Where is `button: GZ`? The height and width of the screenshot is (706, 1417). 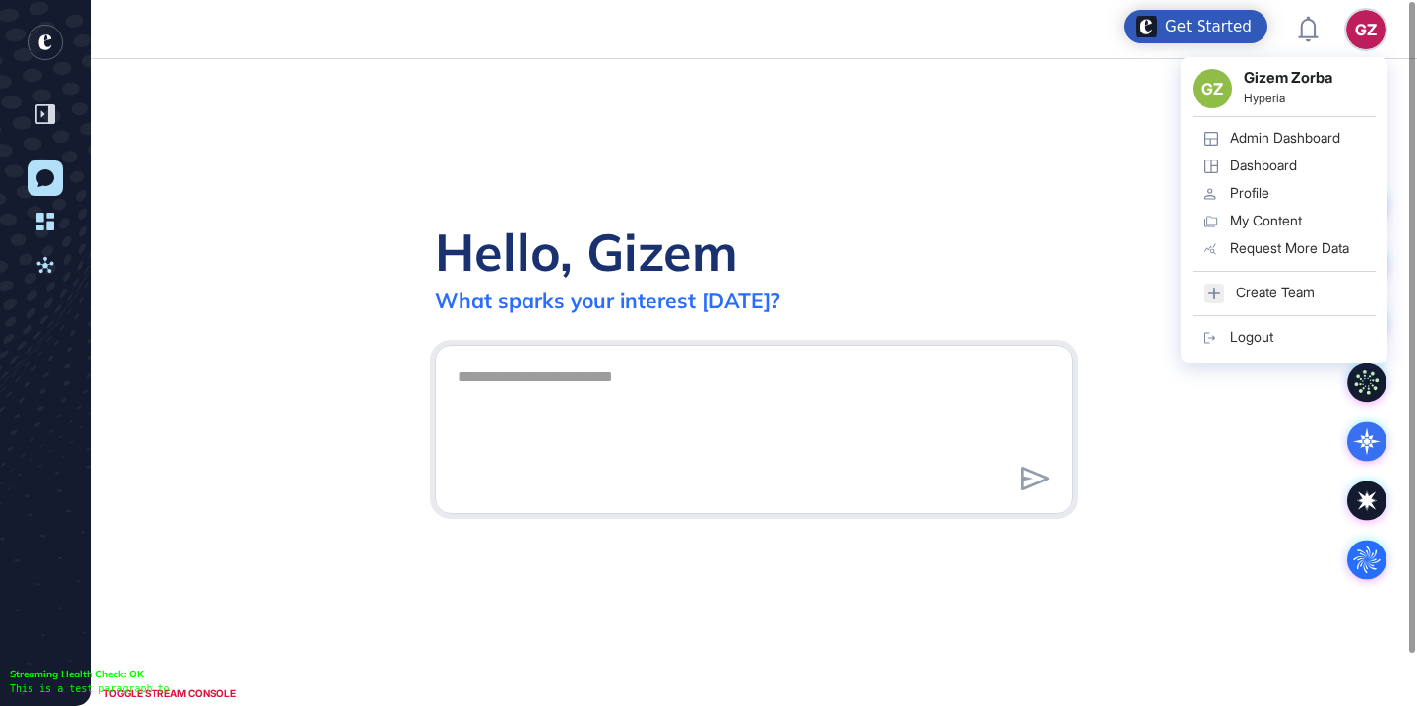
button: GZ is located at coordinates (1366, 30).